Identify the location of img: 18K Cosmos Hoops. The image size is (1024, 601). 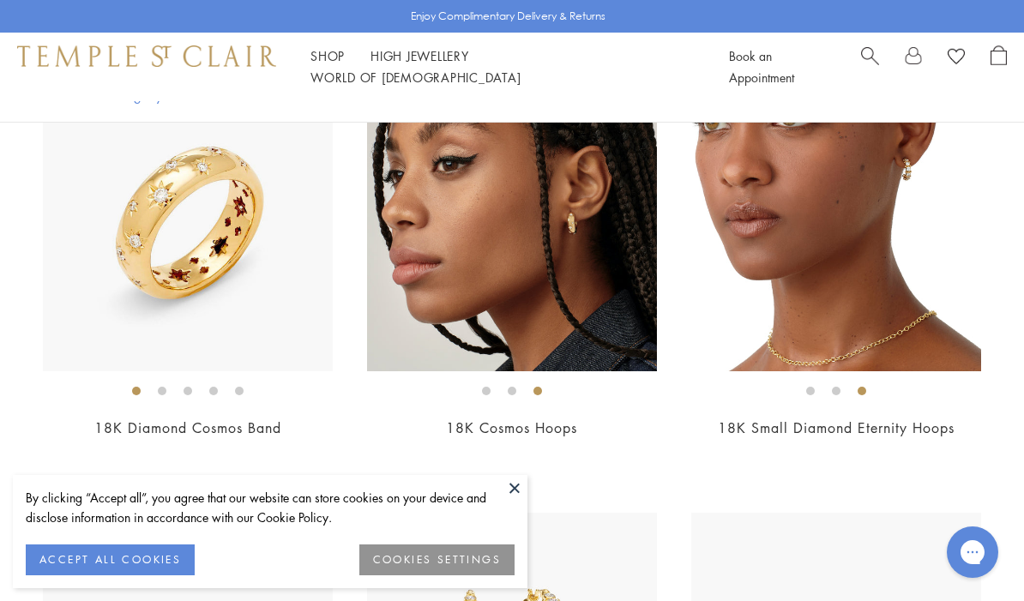
(512, 226).